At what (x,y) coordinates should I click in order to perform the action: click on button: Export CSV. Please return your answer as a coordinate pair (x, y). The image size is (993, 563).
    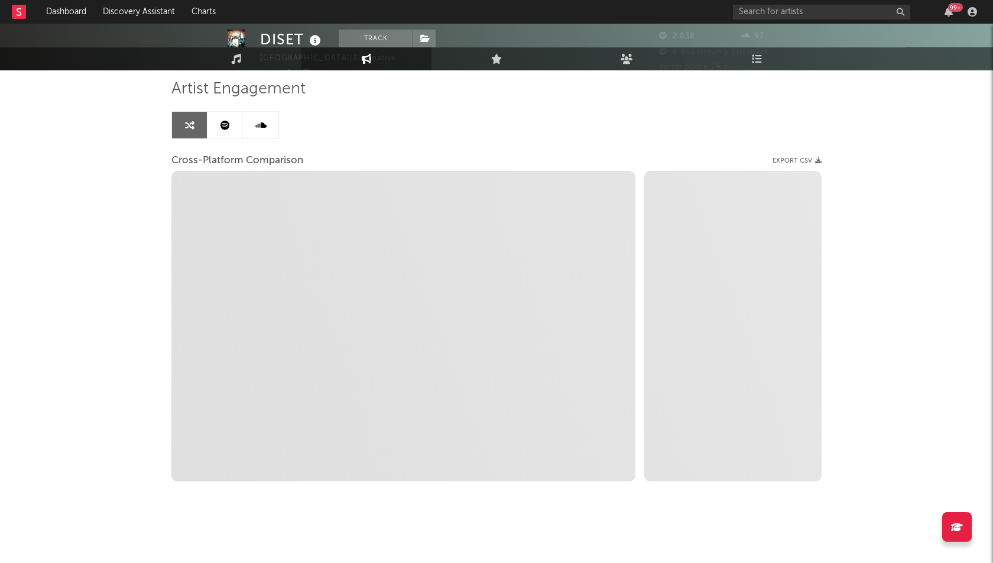
    Looking at the image, I should click on (797, 161).